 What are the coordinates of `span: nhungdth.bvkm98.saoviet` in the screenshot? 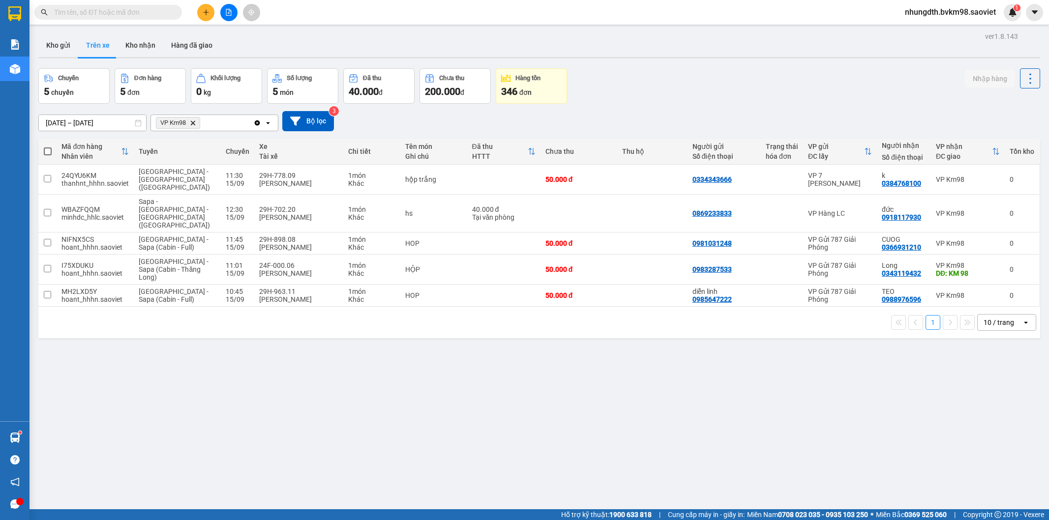 It's located at (950, 12).